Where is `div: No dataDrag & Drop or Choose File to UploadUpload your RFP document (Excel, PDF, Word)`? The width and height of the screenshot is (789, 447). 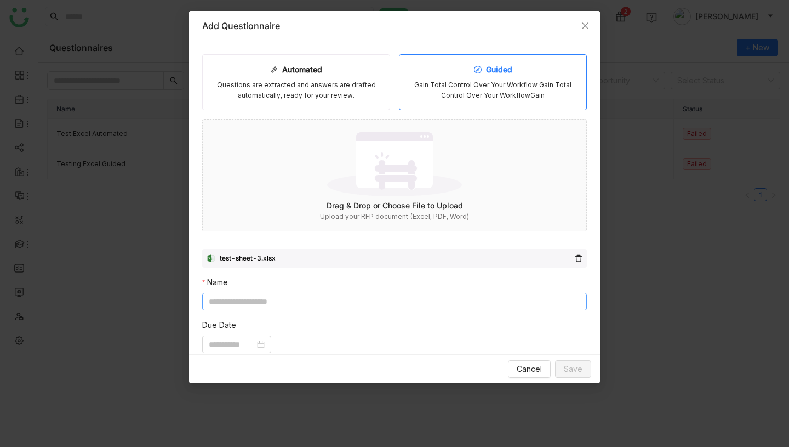
div: No dataDrag & Drop or Choose File to UploadUpload your RFP document (Excel, PDF, Word) is located at coordinates (395, 175).